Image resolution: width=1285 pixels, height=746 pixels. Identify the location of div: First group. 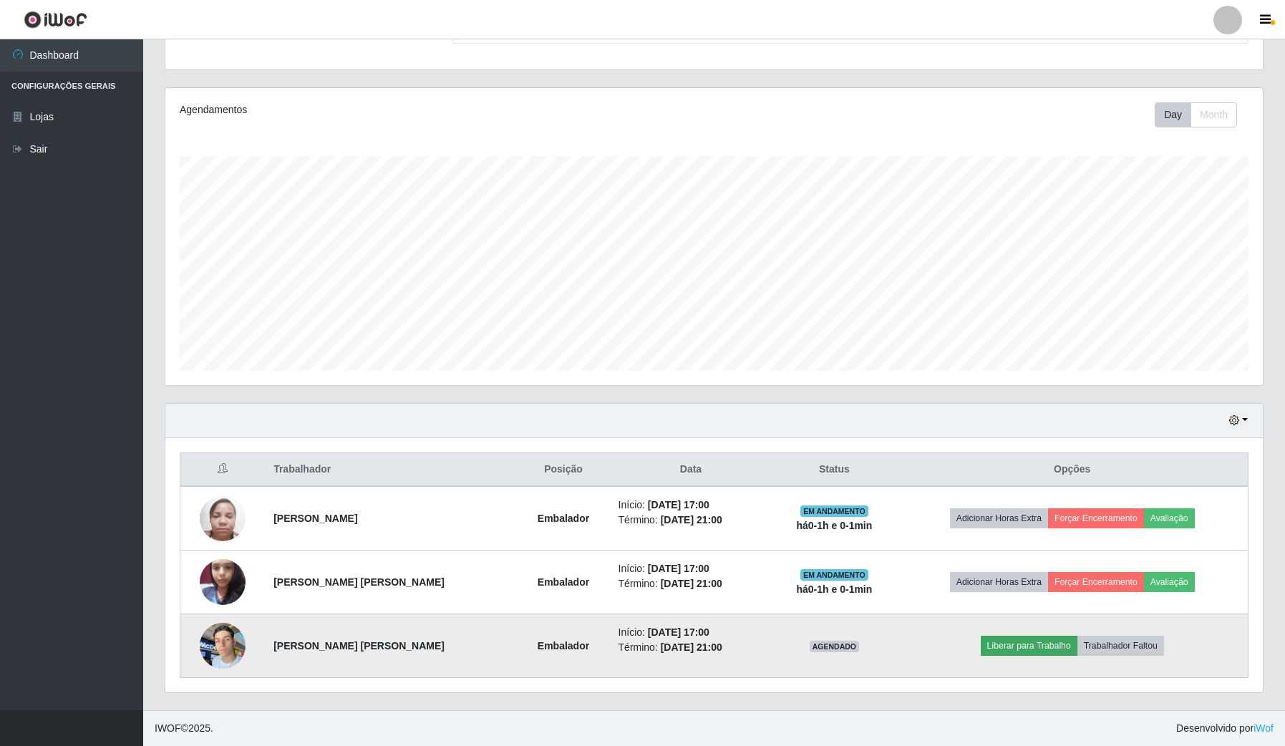
(1196, 115).